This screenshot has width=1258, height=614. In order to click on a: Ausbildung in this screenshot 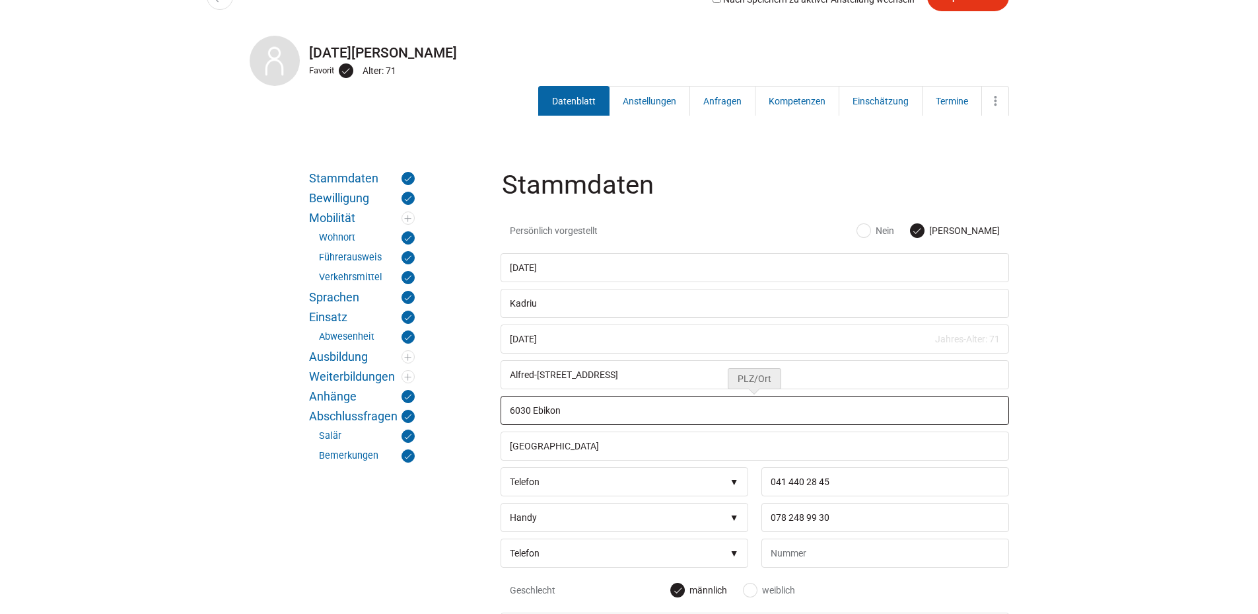, I will do `click(362, 357)`.